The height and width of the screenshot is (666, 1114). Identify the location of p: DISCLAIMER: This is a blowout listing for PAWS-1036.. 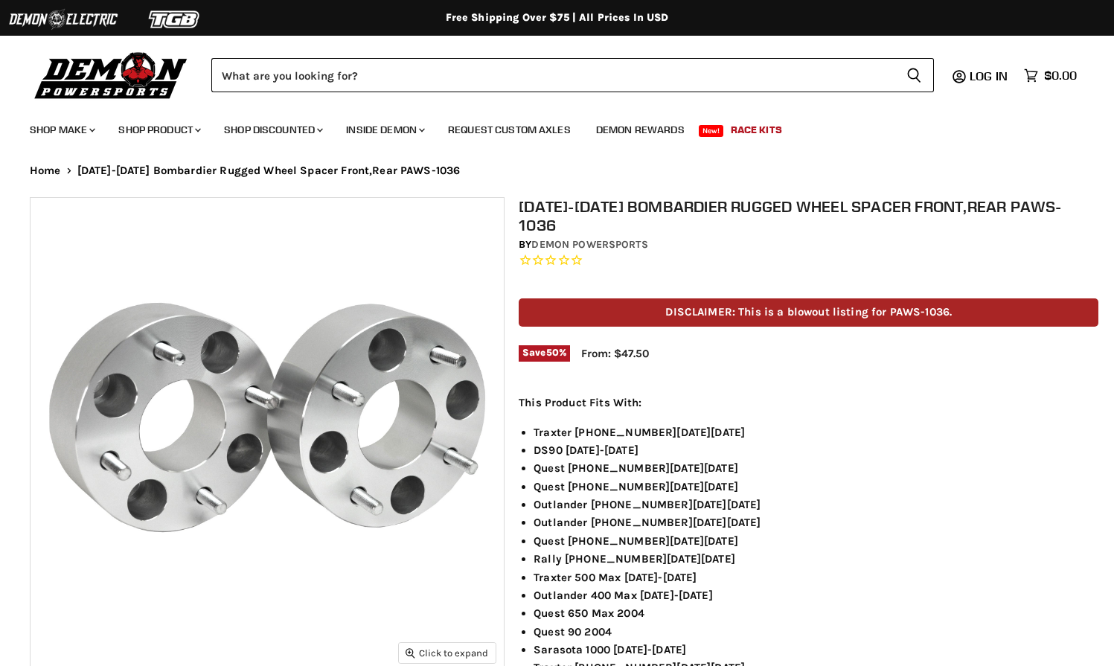
(808, 312).